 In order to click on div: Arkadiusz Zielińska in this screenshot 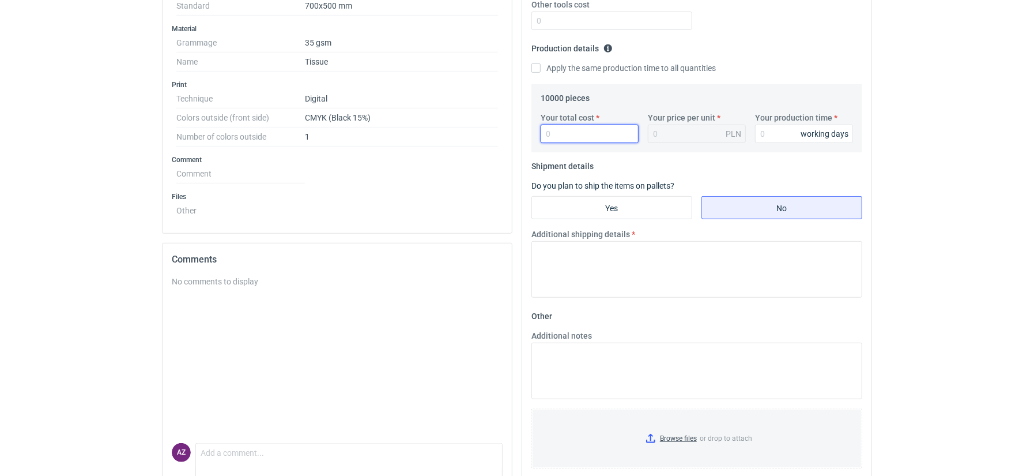, I will do `click(181, 452)`.